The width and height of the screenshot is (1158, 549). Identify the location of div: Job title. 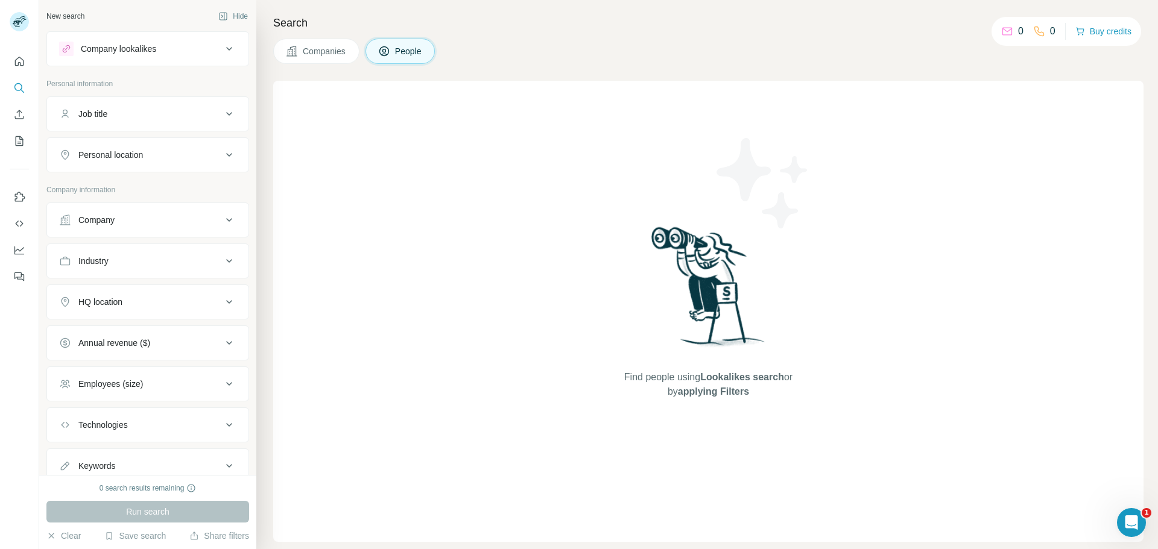
(93, 114).